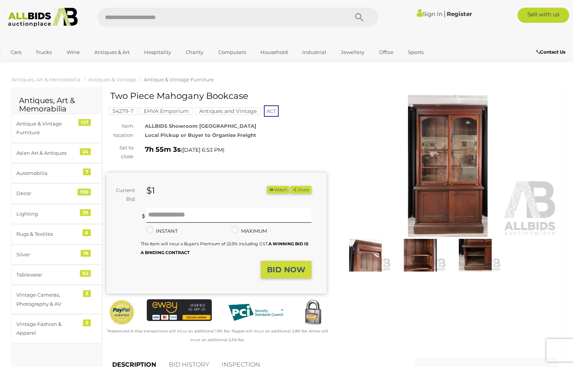 The height and width of the screenshot is (367, 573). Describe the element at coordinates (48, 254) in the screenshot. I see `div: Silver` at that location.